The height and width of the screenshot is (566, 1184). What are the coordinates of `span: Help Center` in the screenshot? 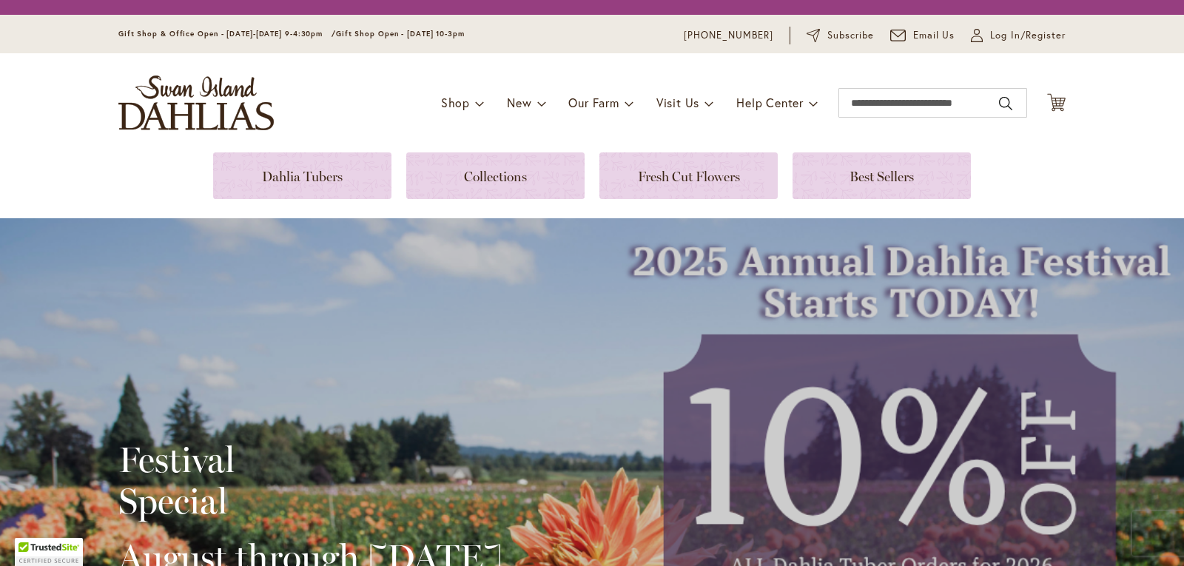 It's located at (770, 102).